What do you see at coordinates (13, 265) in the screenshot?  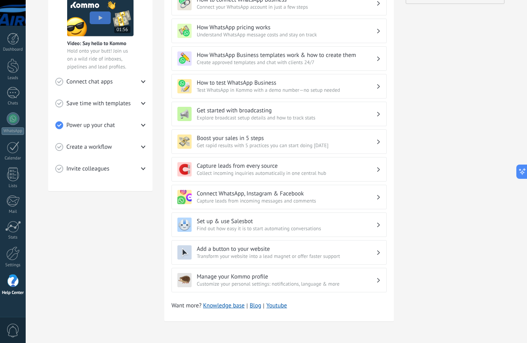 I see `div: Settings` at bounding box center [13, 265].